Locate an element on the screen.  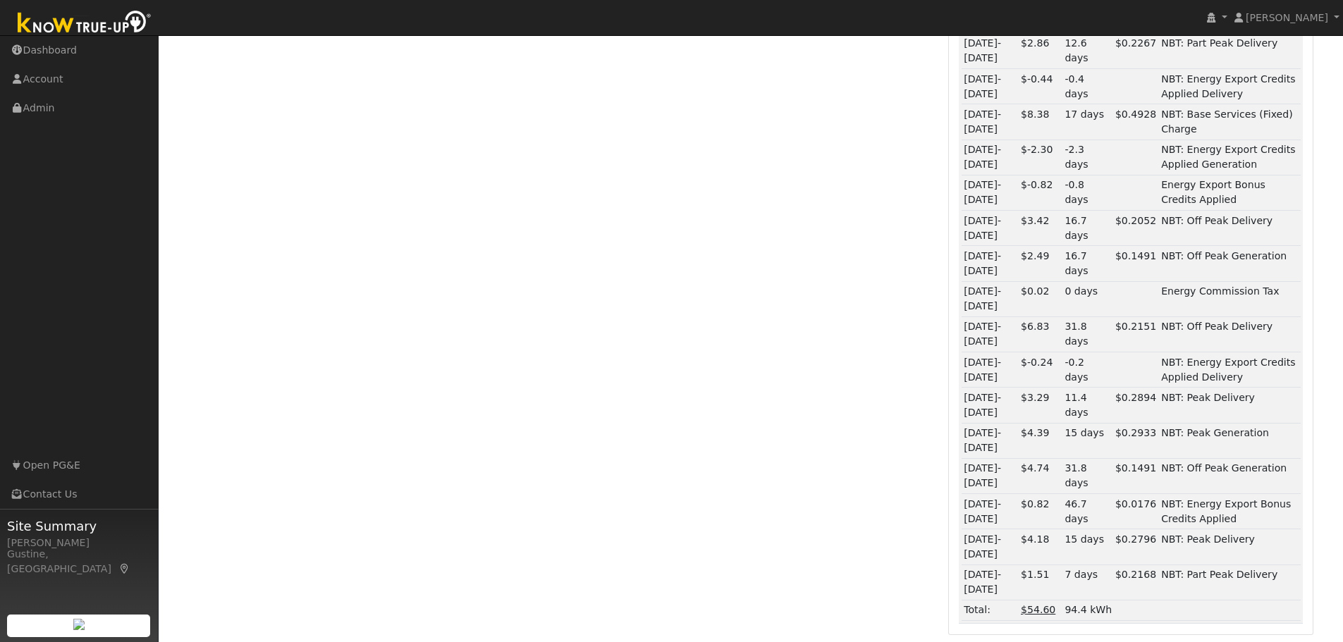
td: Energy Commission Tax is located at coordinates (1230, 299).